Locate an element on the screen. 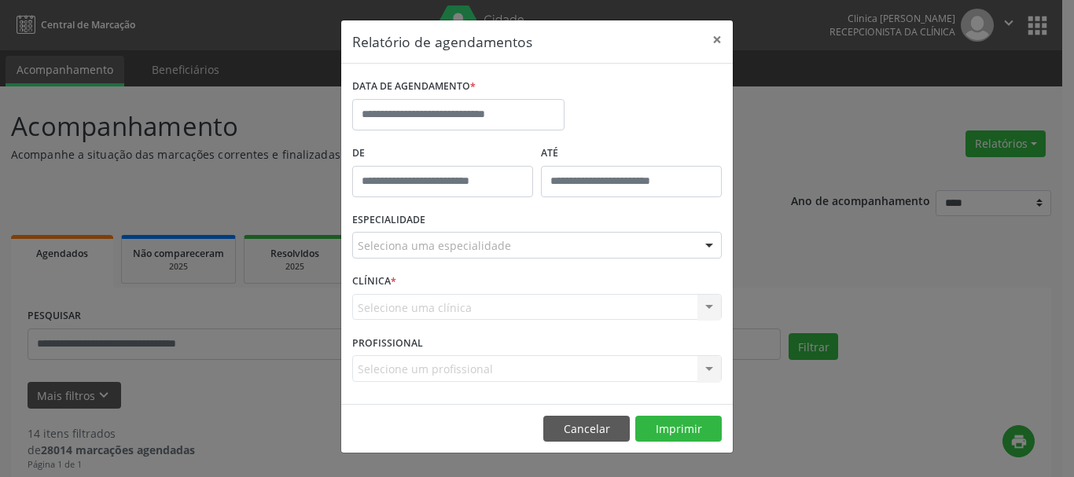  button: Cancelar is located at coordinates (586, 429).